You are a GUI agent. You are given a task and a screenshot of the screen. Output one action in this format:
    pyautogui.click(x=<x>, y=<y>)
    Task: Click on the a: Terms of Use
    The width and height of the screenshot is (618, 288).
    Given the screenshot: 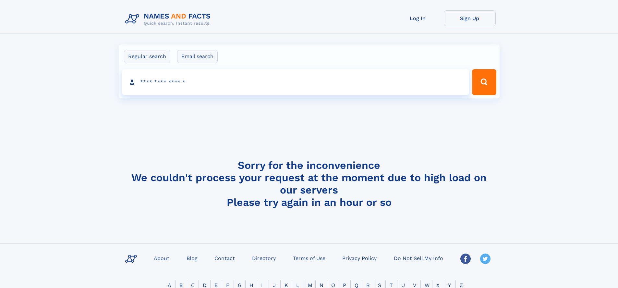 What is the action you would take?
    pyautogui.click(x=309, y=258)
    